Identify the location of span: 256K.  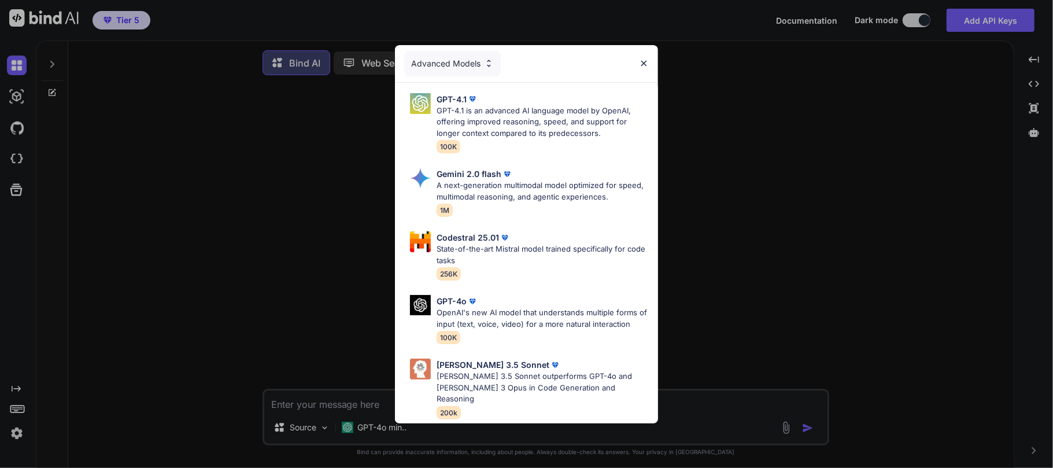
(449, 274).